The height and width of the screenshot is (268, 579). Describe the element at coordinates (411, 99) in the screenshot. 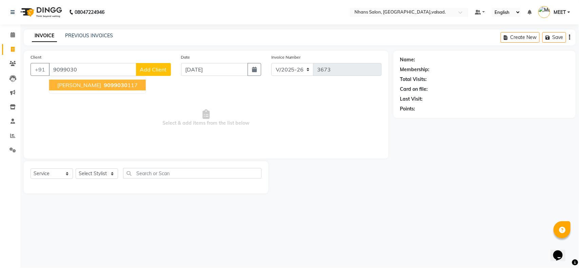

I see `div: Last Visit:` at that location.